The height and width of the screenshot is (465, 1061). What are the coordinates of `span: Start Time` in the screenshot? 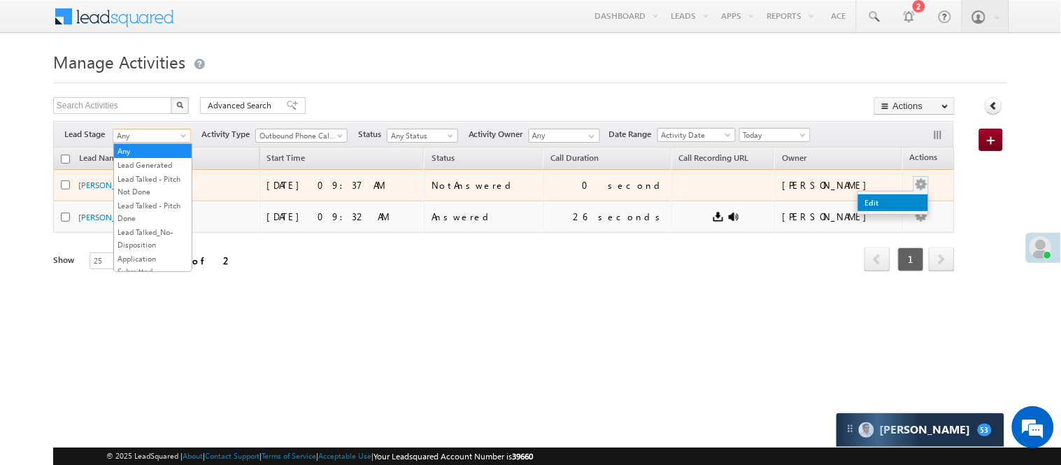 It's located at (286, 157).